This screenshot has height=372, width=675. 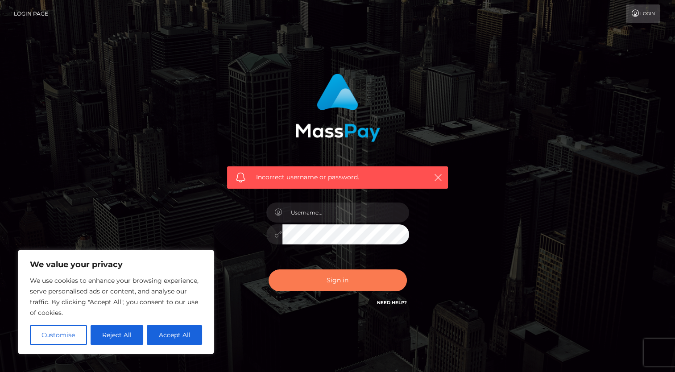 I want to click on button: Sign in, so click(x=338, y=280).